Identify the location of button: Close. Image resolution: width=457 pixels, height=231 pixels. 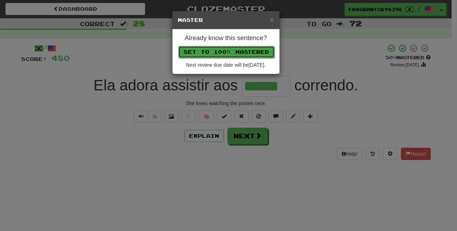
(271, 19).